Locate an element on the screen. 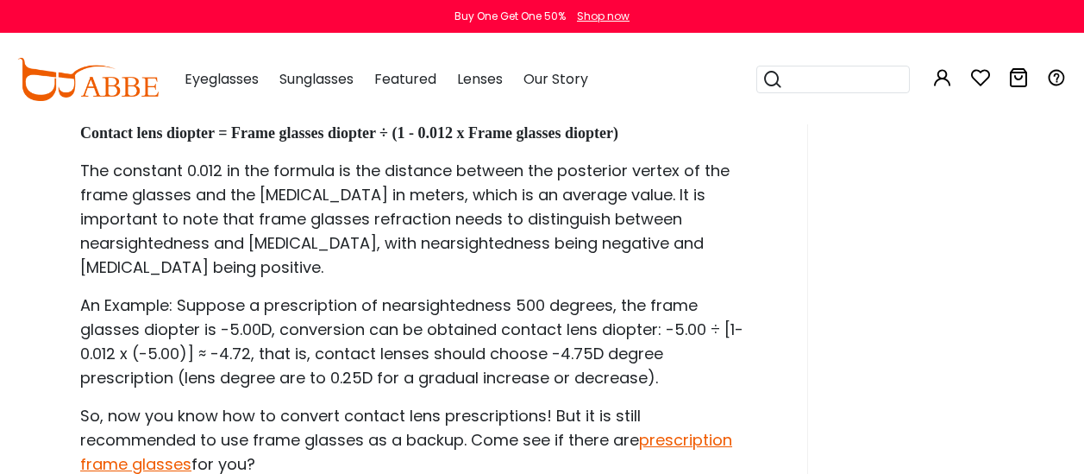 This screenshot has height=474, width=1084. span: Our Story is located at coordinates (556, 79).